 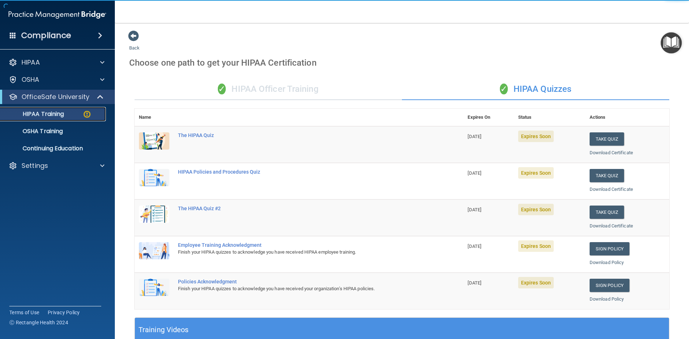 I want to click on a: OSHA, so click(x=56, y=80).